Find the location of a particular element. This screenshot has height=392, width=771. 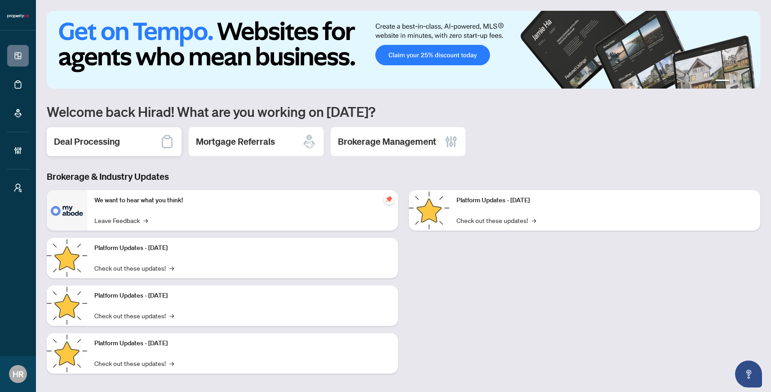

img: Platform Updates - September 16, 2025 is located at coordinates (67, 258).